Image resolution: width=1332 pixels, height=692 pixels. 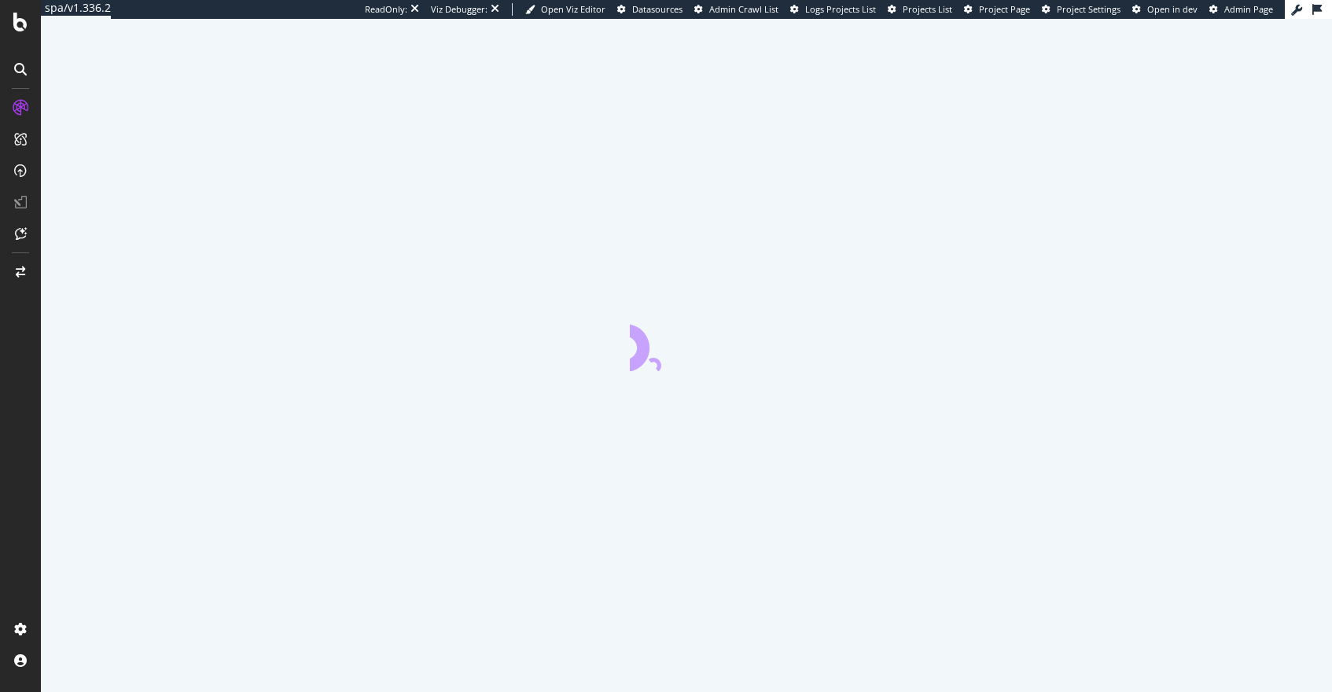 I want to click on a: Datasources, so click(x=649, y=9).